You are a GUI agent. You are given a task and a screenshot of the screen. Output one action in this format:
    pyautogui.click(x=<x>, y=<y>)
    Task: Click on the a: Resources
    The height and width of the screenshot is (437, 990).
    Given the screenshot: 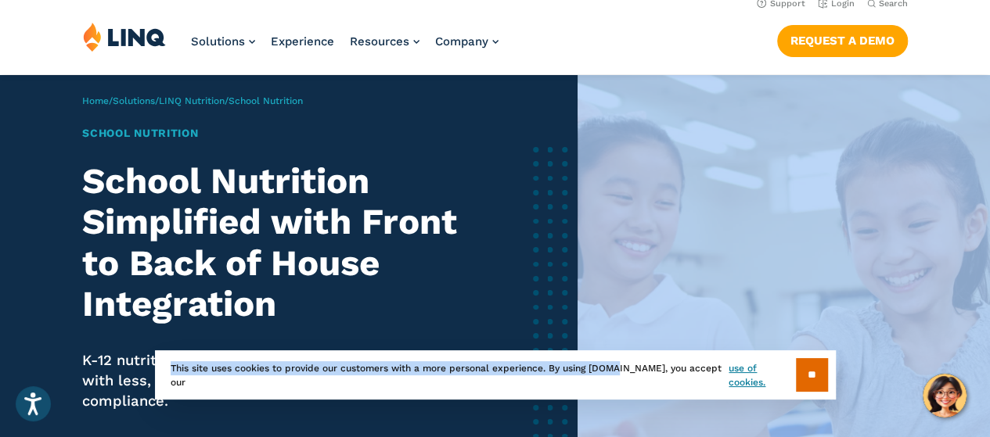 What is the action you would take?
    pyautogui.click(x=384, y=41)
    